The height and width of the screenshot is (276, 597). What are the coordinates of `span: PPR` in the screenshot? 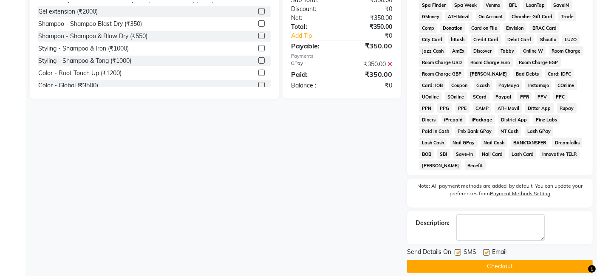 It's located at (525, 97).